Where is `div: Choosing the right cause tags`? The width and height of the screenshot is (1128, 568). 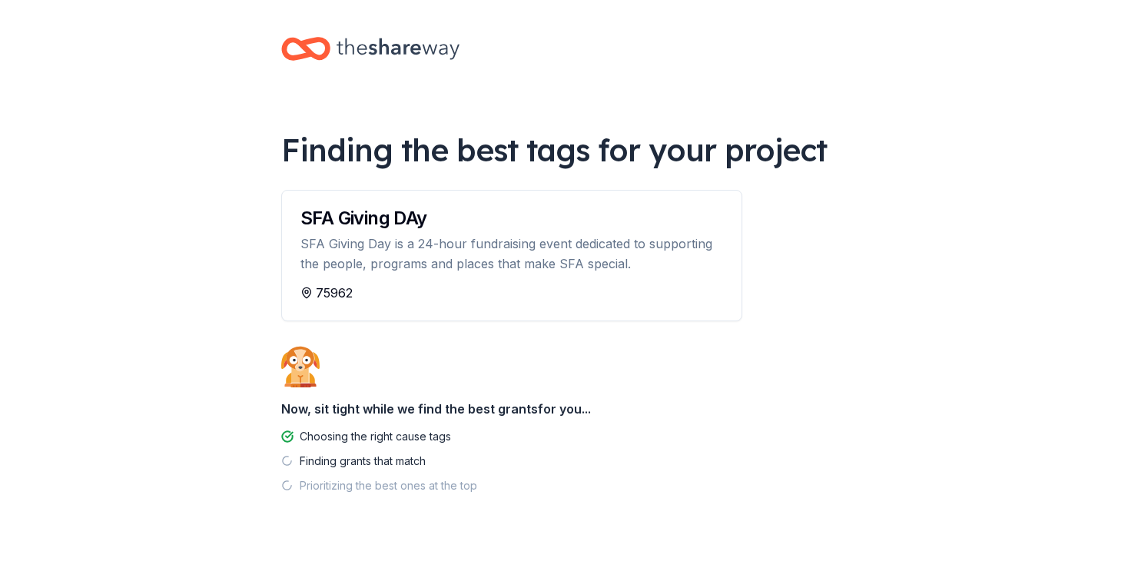
div: Choosing the right cause tags is located at coordinates (375, 436).